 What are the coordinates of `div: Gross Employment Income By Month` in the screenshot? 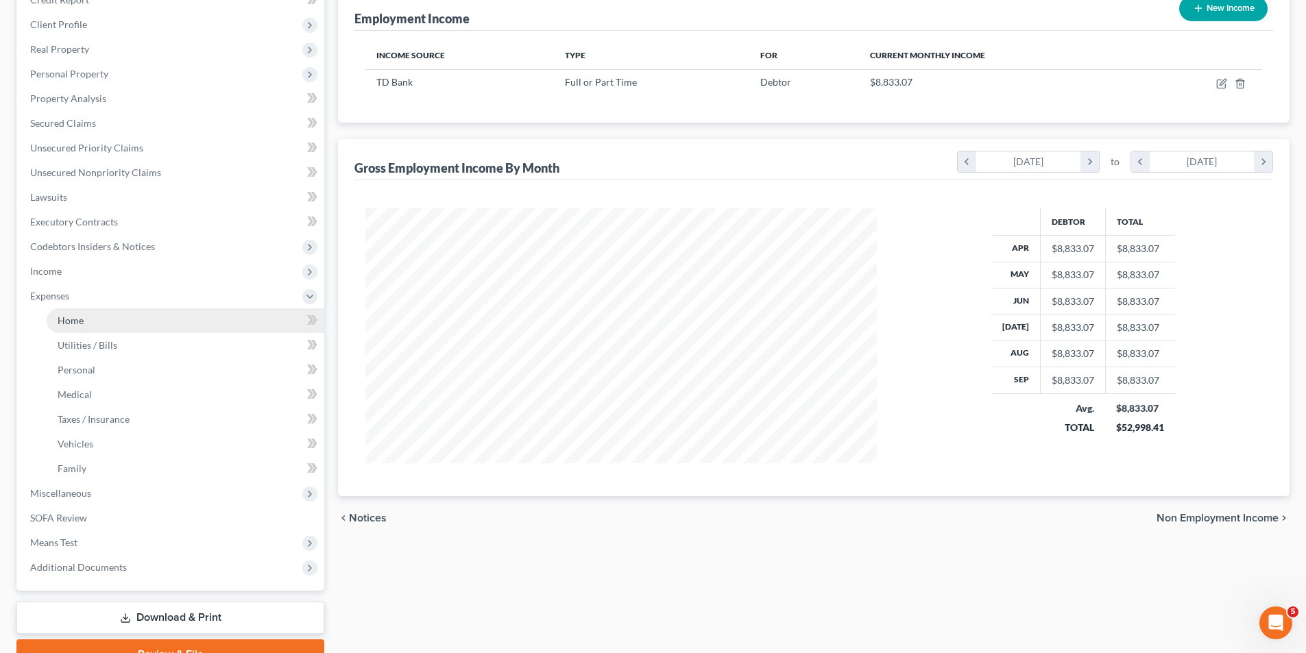 It's located at (457, 168).